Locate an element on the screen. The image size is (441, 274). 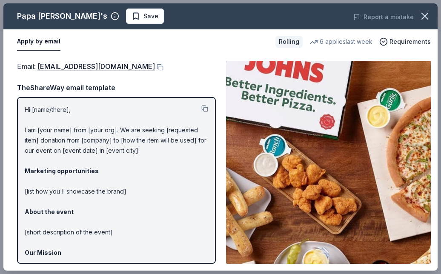
button: Requirements is located at coordinates (405, 42).